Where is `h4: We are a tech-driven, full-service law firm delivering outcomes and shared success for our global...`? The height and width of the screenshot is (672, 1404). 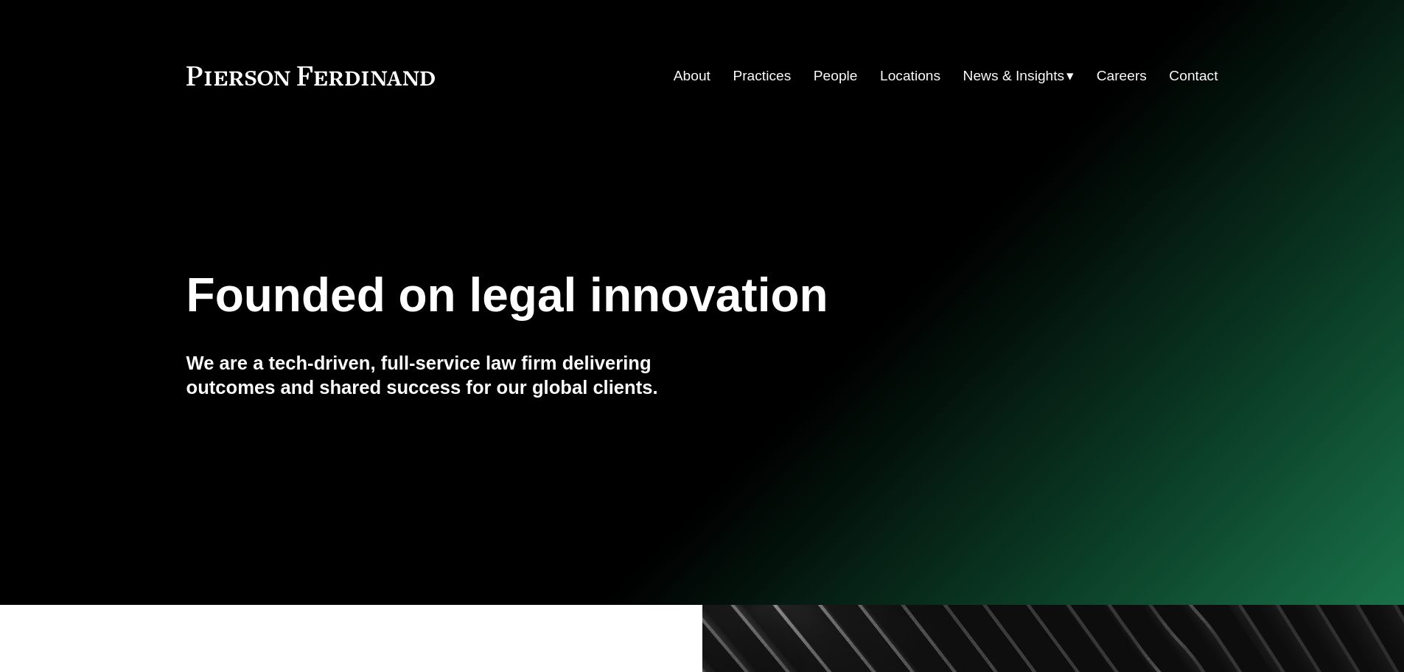
h4: We are a tech-driven, full-service law firm delivering outcomes and shared success for our global... is located at coordinates (445, 375).